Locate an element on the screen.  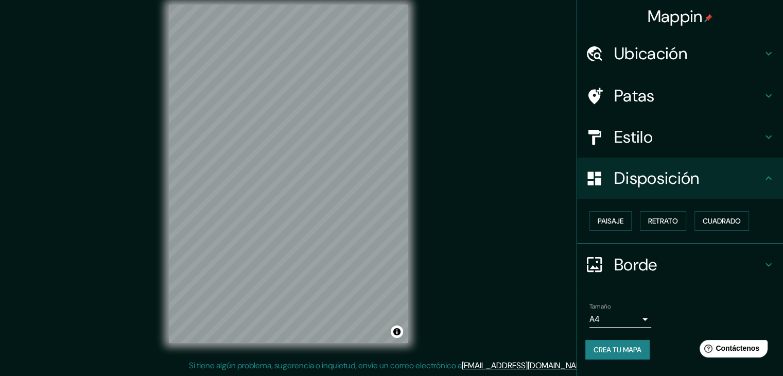
font: Retrato is located at coordinates (663, 221).